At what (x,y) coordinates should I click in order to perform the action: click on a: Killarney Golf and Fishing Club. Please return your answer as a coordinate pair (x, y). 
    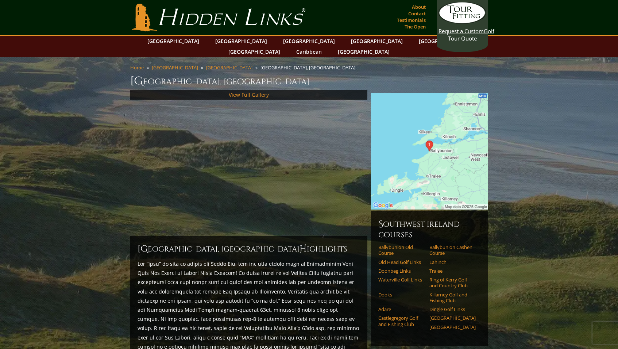
    Looking at the image, I should click on (453, 298).